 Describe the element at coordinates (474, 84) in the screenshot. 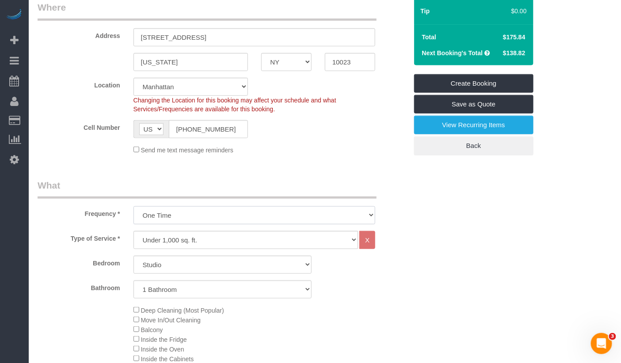

I see `a: Create Booking` at that location.